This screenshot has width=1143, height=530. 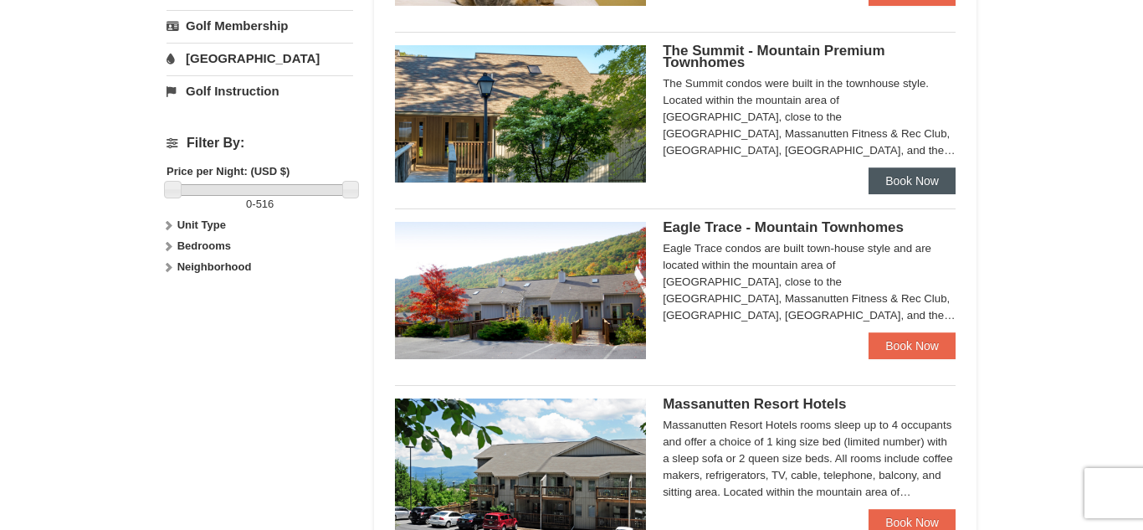 What do you see at coordinates (259, 25) in the screenshot?
I see `a: Golf Membership` at bounding box center [259, 25].